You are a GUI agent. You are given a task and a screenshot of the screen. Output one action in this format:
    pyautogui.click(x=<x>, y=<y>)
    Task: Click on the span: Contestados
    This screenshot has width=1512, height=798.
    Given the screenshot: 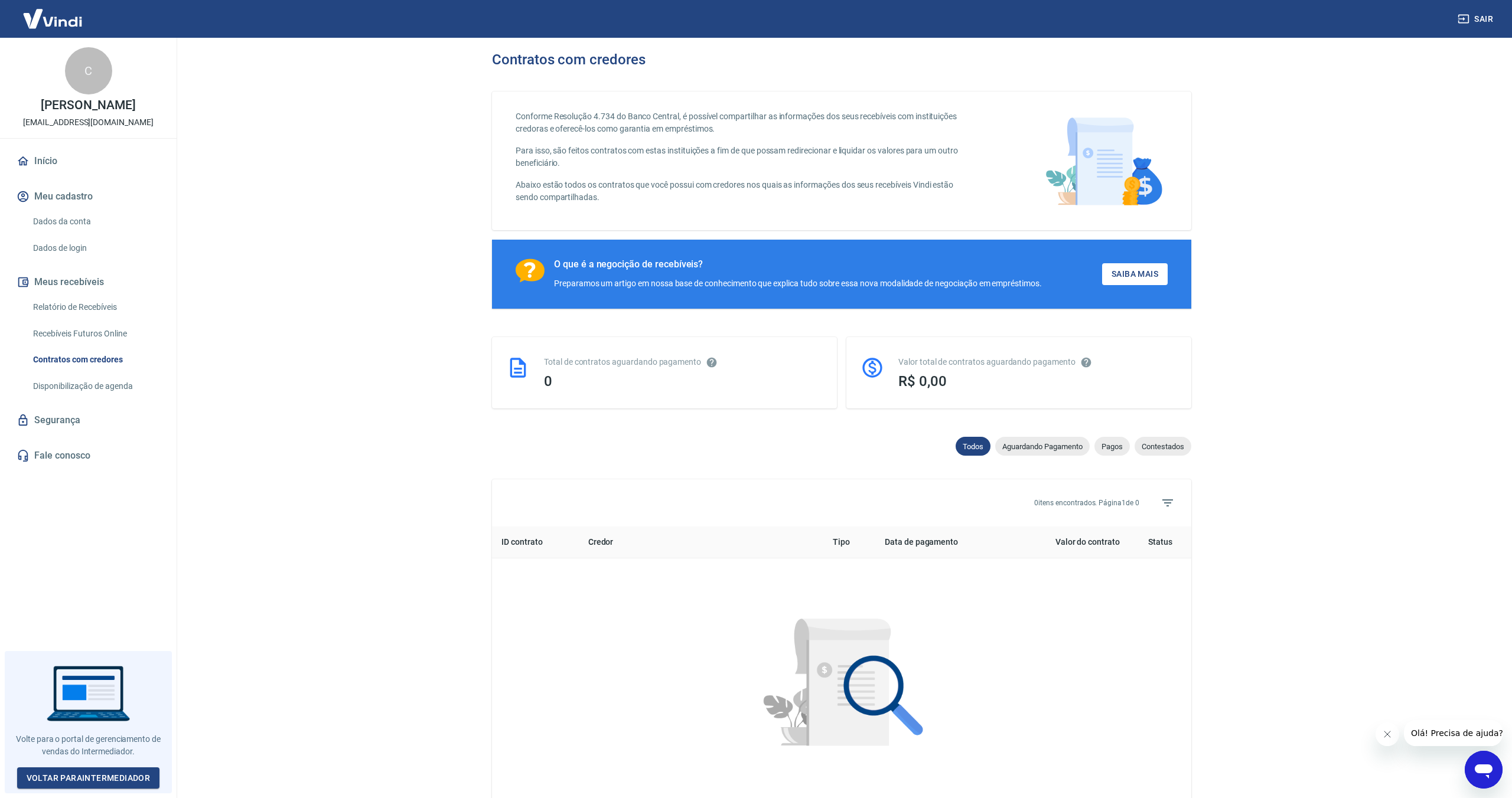 What is the action you would take?
    pyautogui.click(x=1164, y=447)
    